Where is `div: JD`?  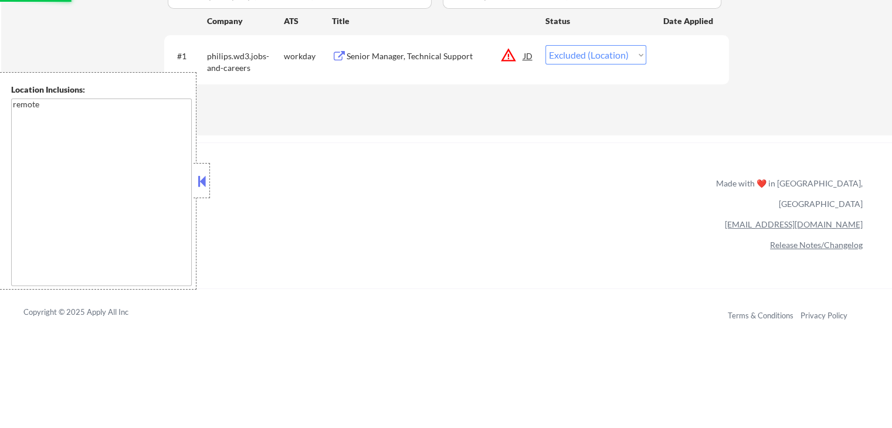 div: JD is located at coordinates (529, 56).